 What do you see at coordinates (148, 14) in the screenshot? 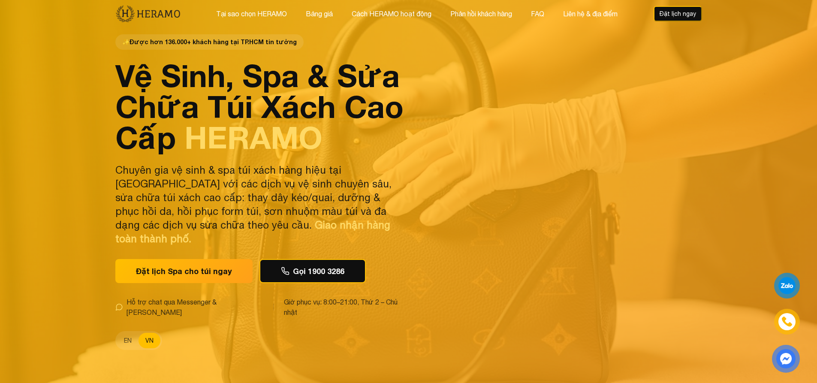
I see `img: new-logo.3f60348b.png` at bounding box center [148, 14].